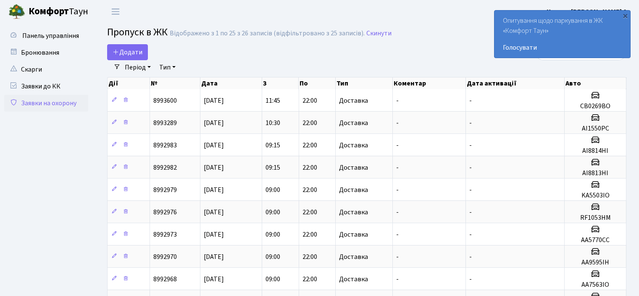 The width and height of the screenshot is (639, 296). I want to click on a: Заявки на охорону, so click(46, 103).